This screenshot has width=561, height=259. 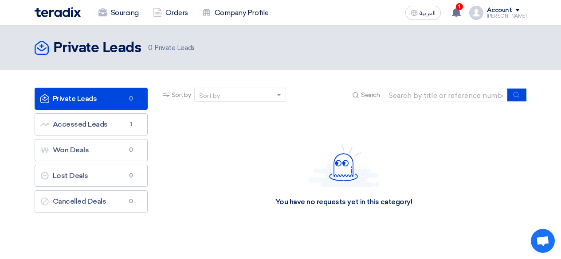 What do you see at coordinates (428, 13) in the screenshot?
I see `span: العربية` at bounding box center [428, 13].